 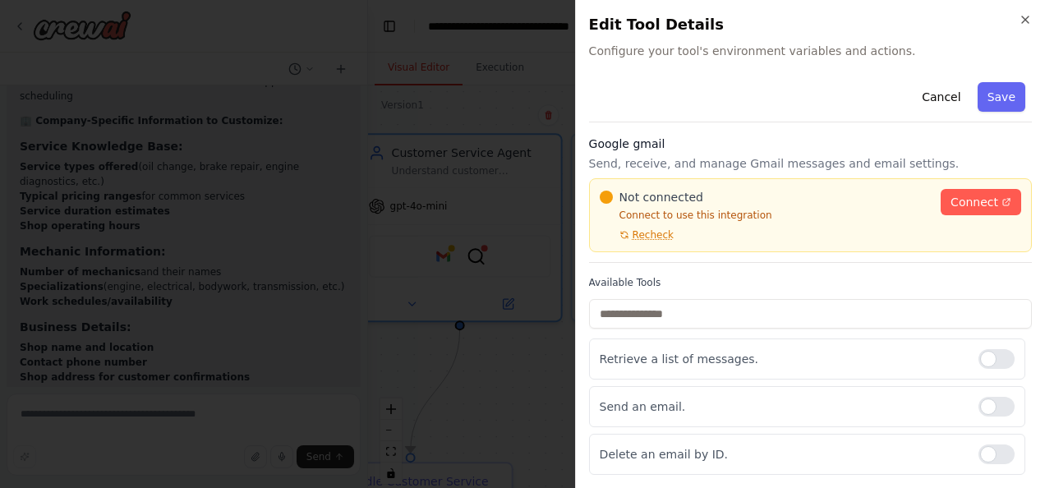 I want to click on label: Available Tools, so click(x=810, y=283).